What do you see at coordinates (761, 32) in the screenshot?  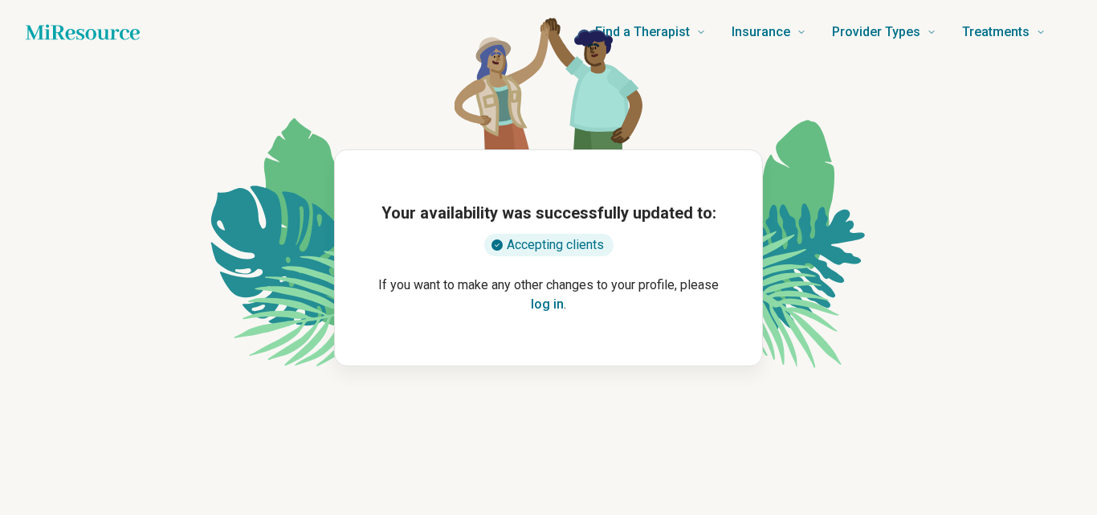 I see `span: Insurance` at bounding box center [761, 32].